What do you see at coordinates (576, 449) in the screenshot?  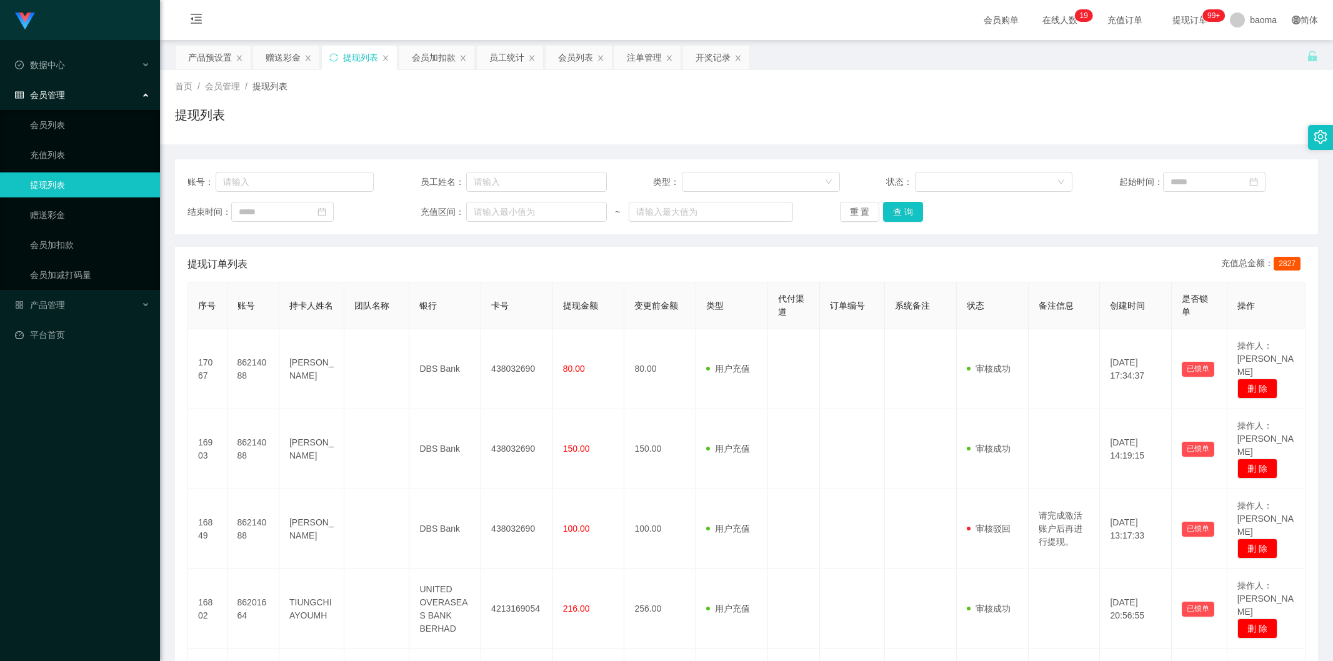 I see `span: 150.00` at bounding box center [576, 449].